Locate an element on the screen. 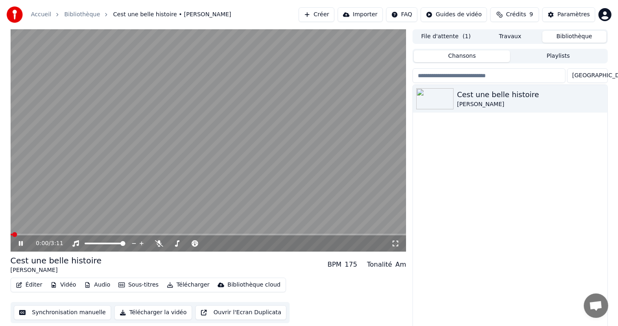  button: File d'attente is located at coordinates (446, 37).